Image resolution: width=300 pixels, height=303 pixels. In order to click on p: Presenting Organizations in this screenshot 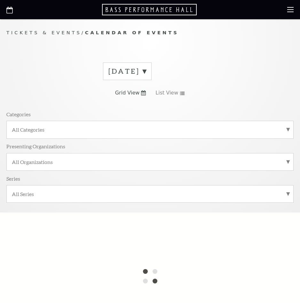, I will do `click(36, 146)`.